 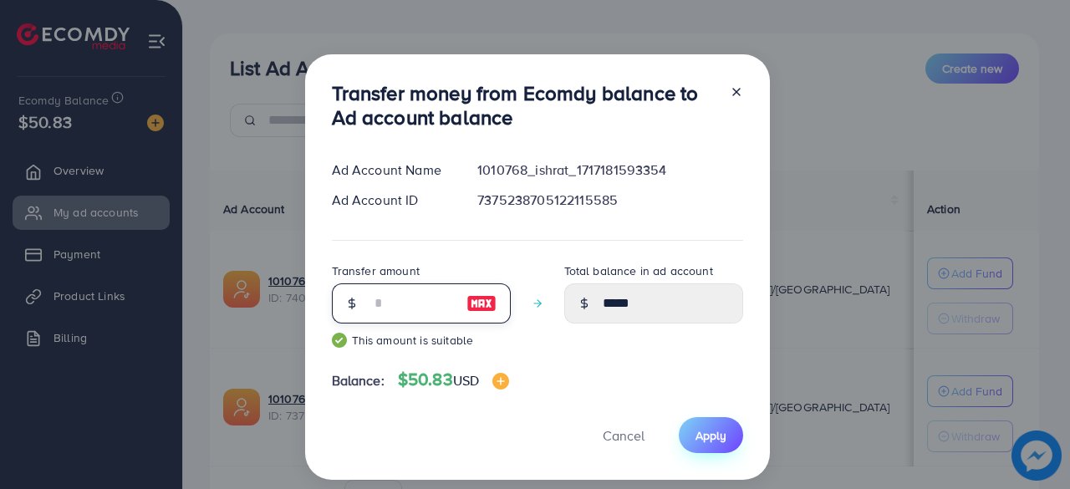 I want to click on span: USD, so click(x=465, y=380).